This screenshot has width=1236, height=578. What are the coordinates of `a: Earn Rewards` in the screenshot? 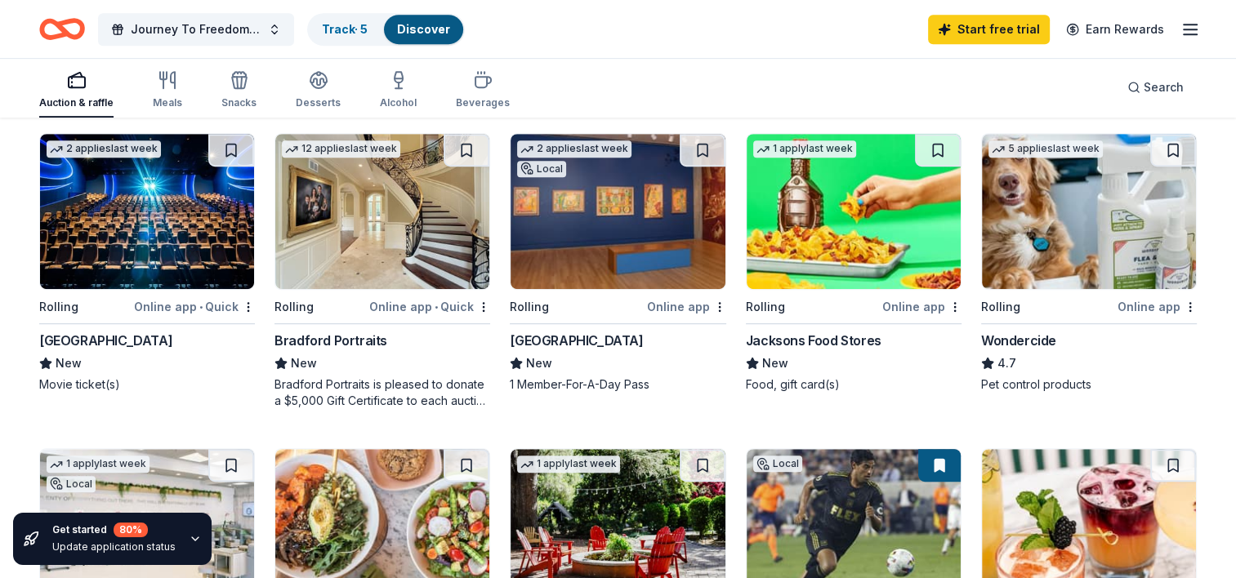 It's located at (1115, 29).